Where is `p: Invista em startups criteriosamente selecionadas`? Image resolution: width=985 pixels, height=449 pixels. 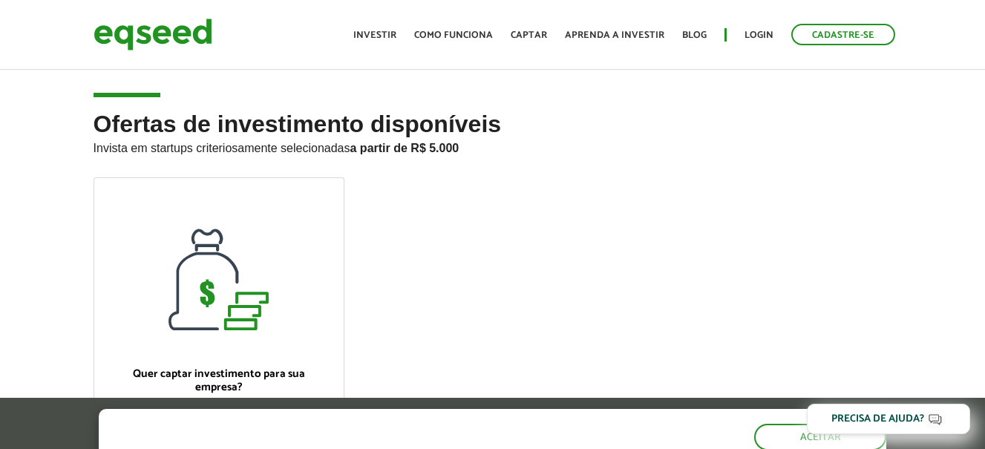
p: Invista em startups criteriosamente selecionadas is located at coordinates (493, 146).